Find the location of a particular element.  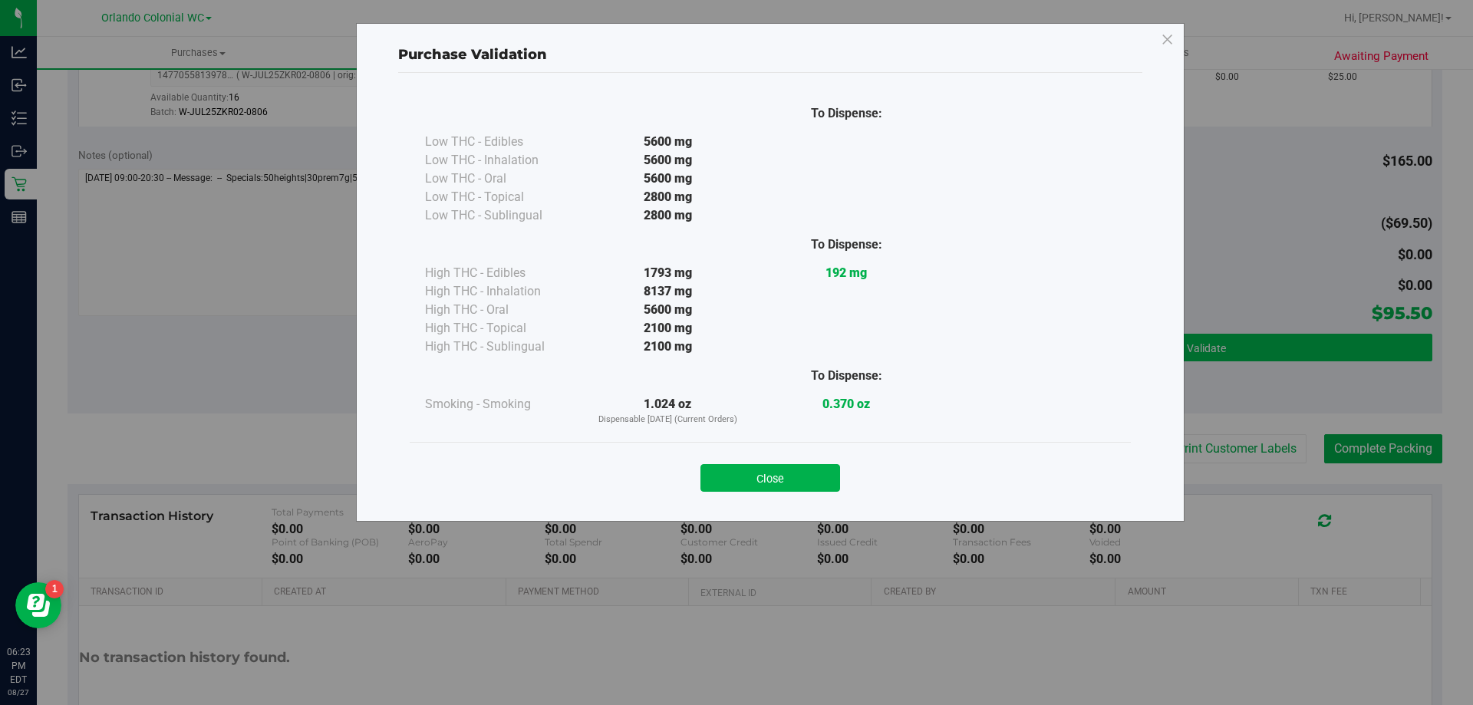

div: High THC - Topical is located at coordinates (502, 328).